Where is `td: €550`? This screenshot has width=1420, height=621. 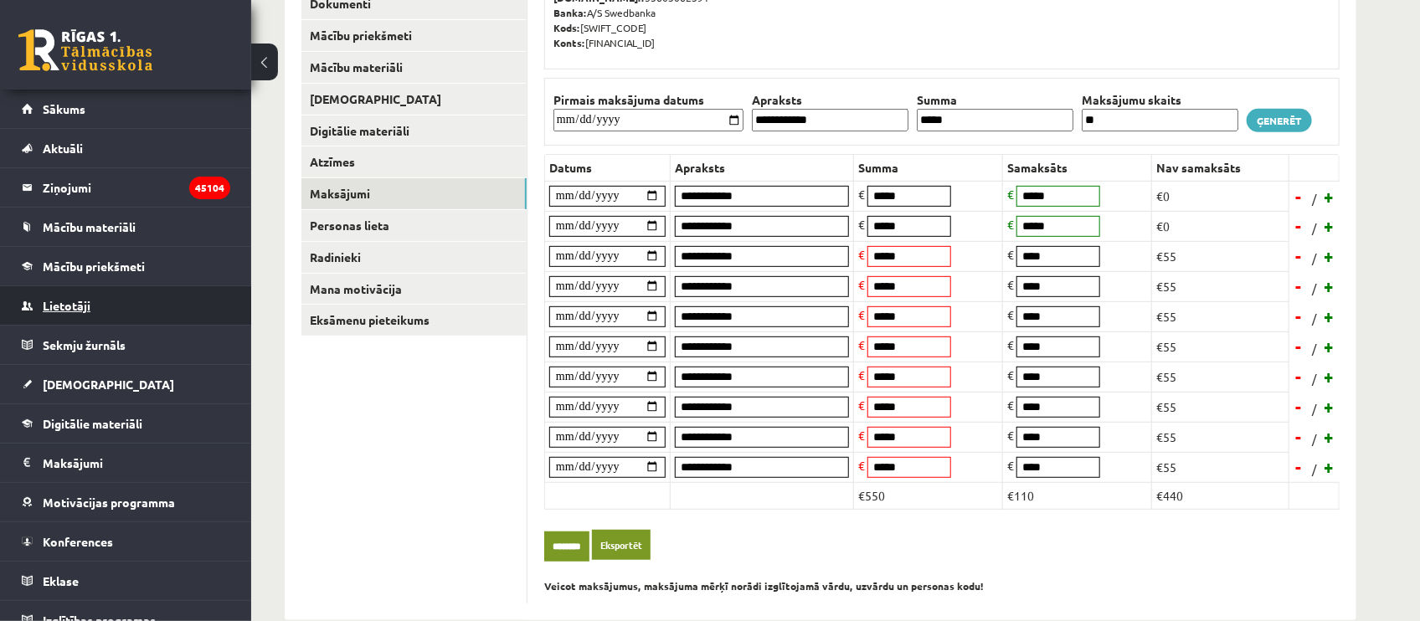
td: €550 is located at coordinates (929, 496).